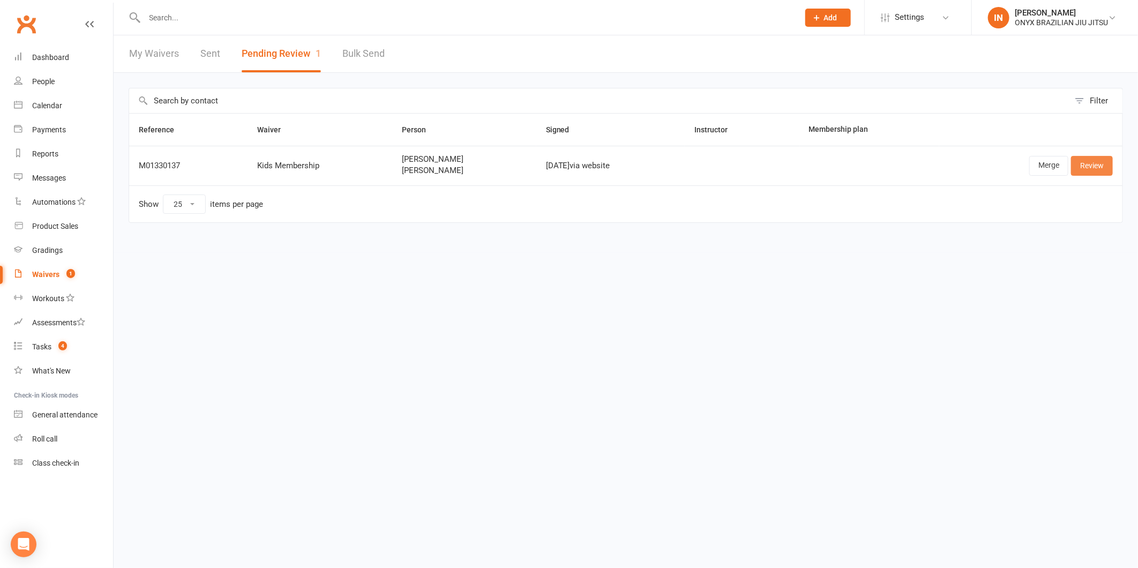  What do you see at coordinates (210, 54) in the screenshot?
I see `a: Sent` at bounding box center [210, 54].